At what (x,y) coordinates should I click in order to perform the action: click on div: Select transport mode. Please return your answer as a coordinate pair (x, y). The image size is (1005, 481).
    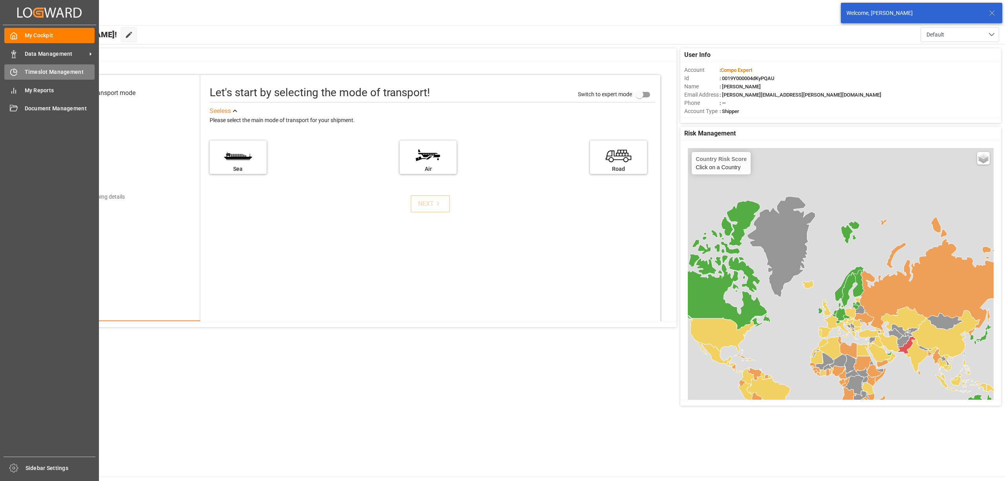
    Looking at the image, I should click on (105, 93).